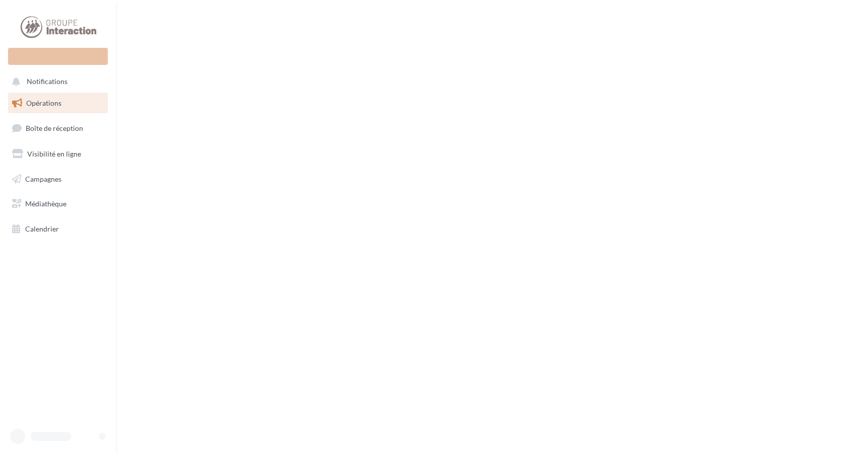 The height and width of the screenshot is (454, 842). Describe the element at coordinates (58, 103) in the screenshot. I see `a: Opérations` at that location.